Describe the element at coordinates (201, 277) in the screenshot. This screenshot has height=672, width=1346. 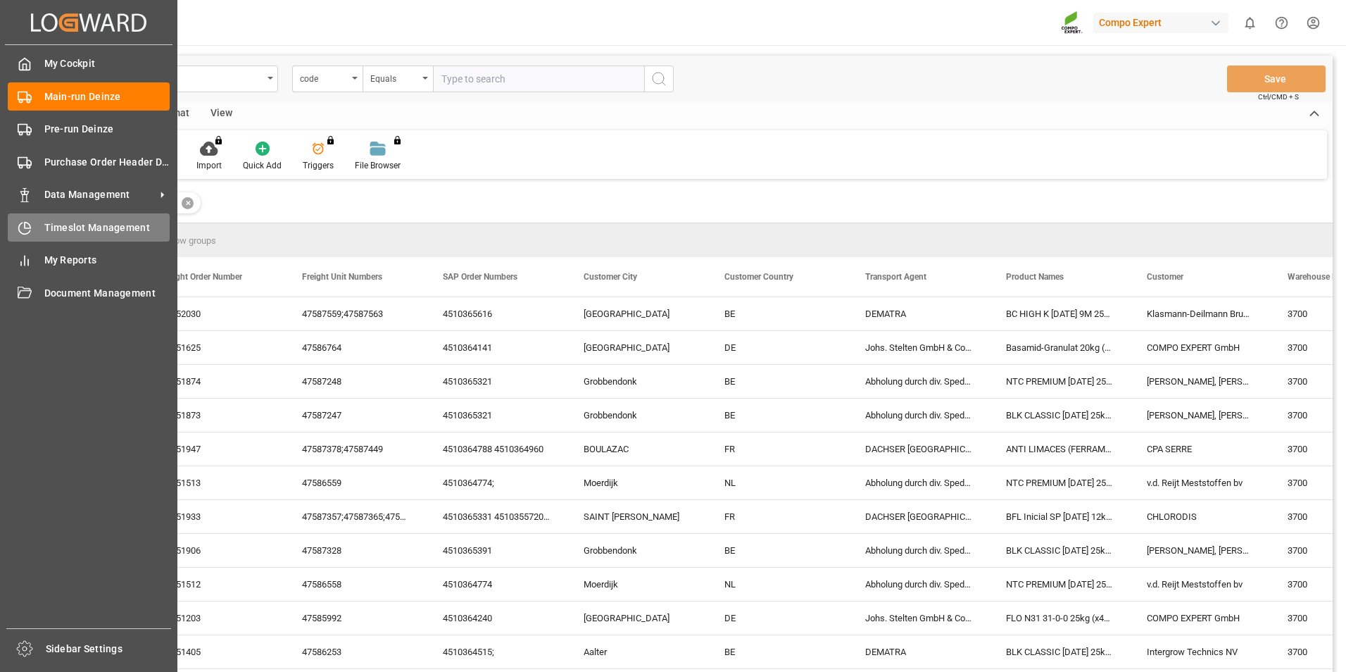
I see `span: Freight Order Number` at that location.